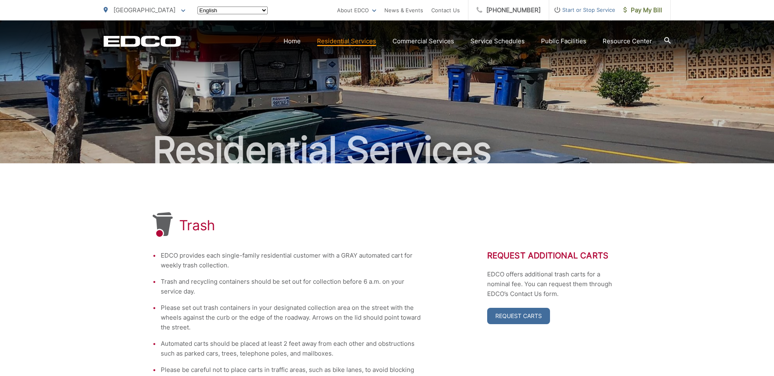  I want to click on h2: Residential Services, so click(387, 150).